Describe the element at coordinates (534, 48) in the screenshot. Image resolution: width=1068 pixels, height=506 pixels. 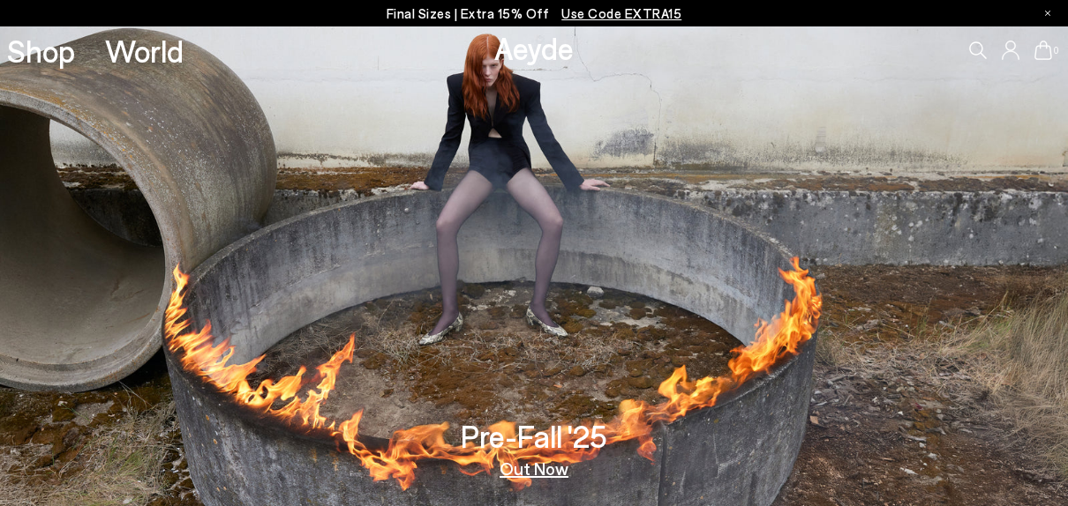
I see `a: Aeyde` at that location.